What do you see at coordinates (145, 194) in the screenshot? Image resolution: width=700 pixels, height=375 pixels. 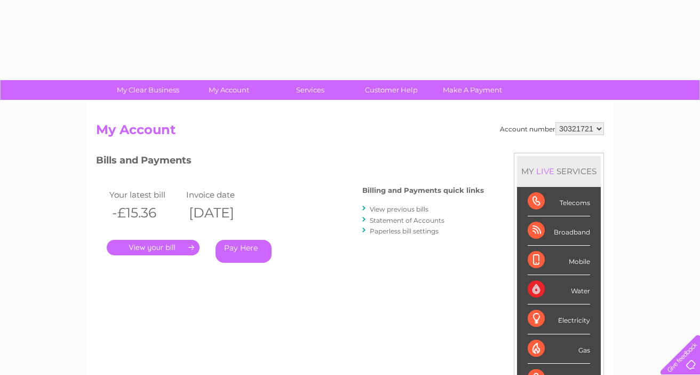 I see `td: Your latest bill` at bounding box center [145, 194].